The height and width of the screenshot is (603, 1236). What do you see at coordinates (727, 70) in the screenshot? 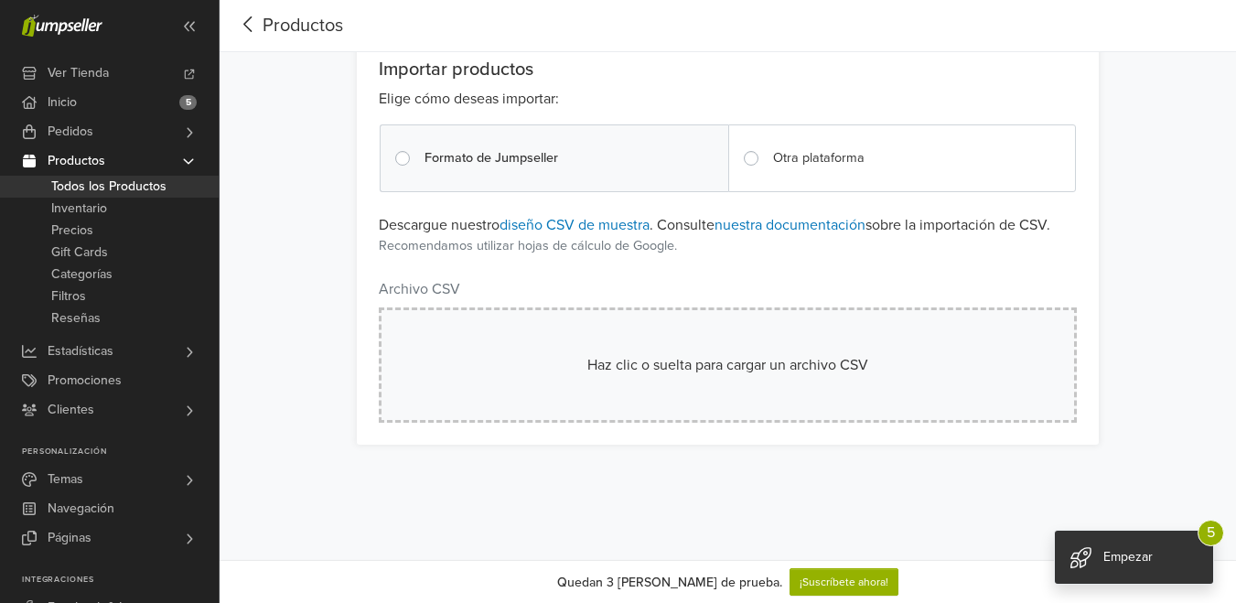
I see `h5: Importar productos` at bounding box center [727, 70].